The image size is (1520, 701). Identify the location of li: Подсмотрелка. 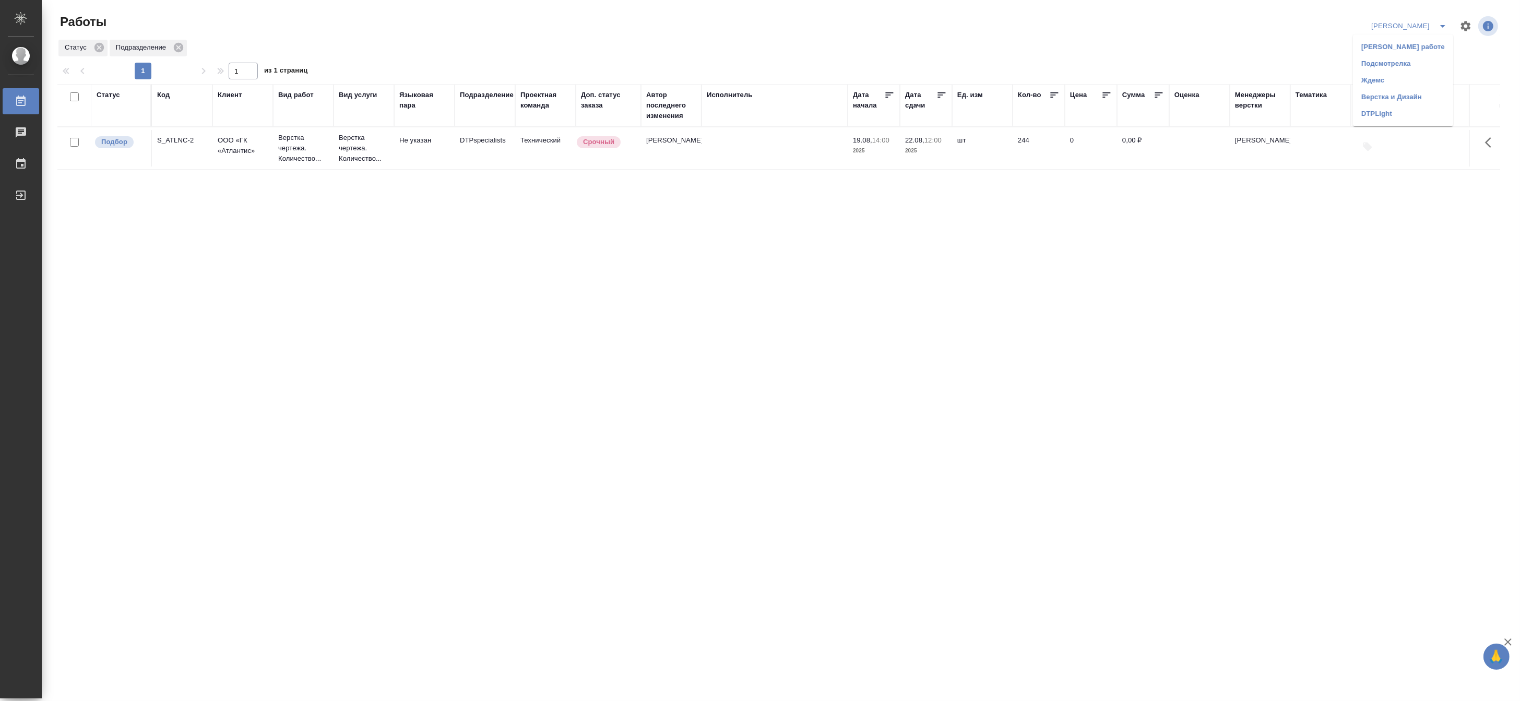
(1403, 64).